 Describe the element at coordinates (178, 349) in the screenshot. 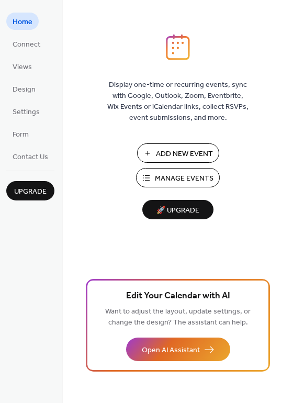

I see `button: Open AI Assistant` at that location.